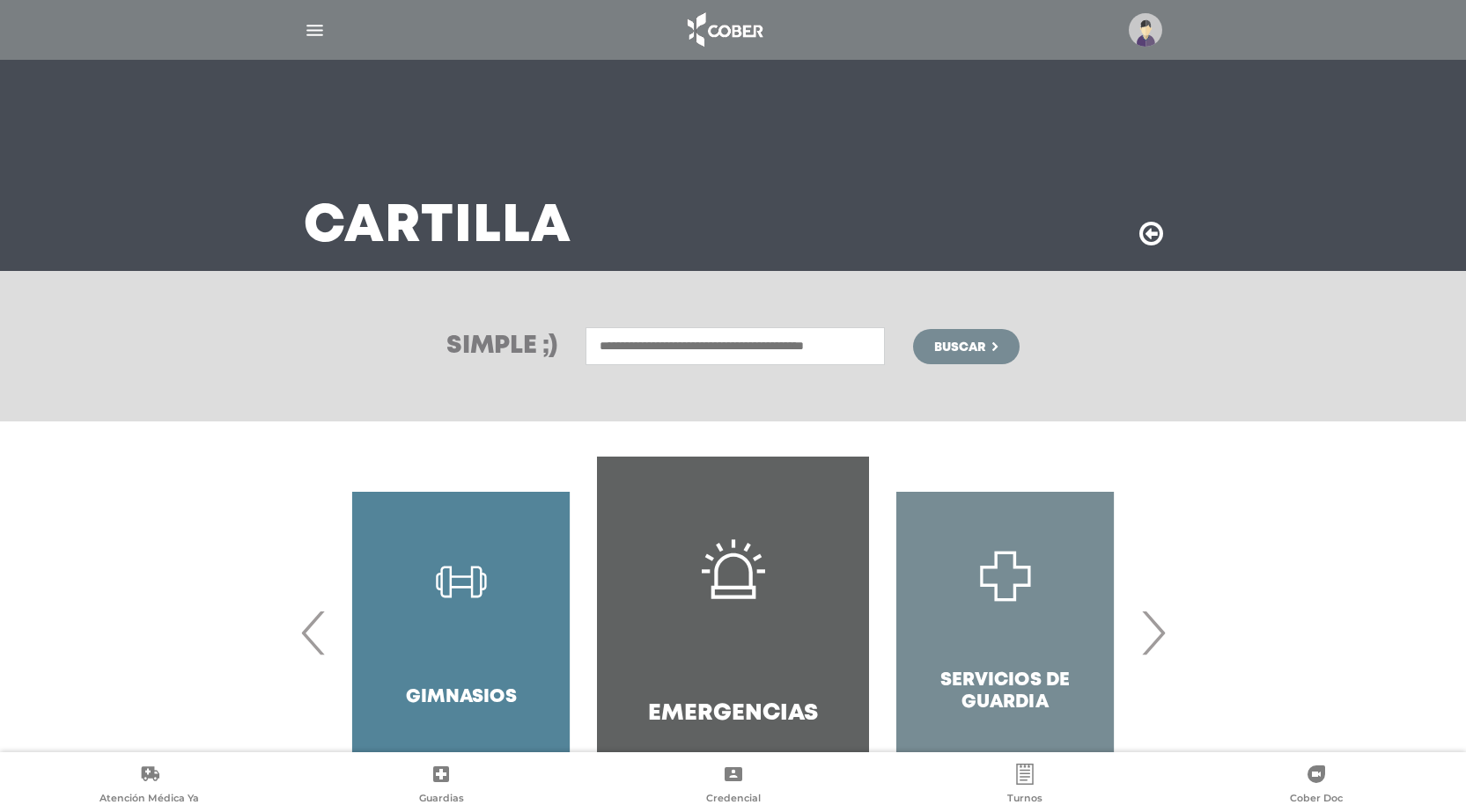  What do you see at coordinates (1146, 30) in the screenshot?
I see `img: profile-placeholder.svg` at bounding box center [1146, 30].